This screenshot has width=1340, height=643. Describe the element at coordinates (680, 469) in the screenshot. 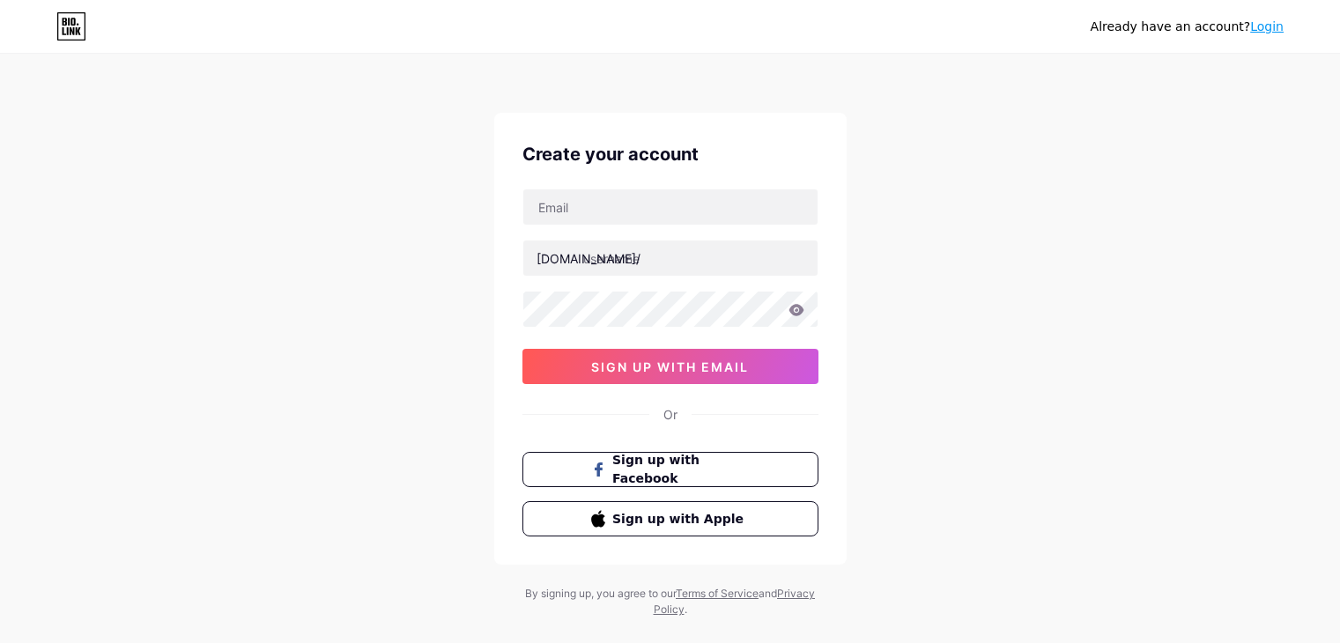

I see `span: Sign up with Facebook` at that location.